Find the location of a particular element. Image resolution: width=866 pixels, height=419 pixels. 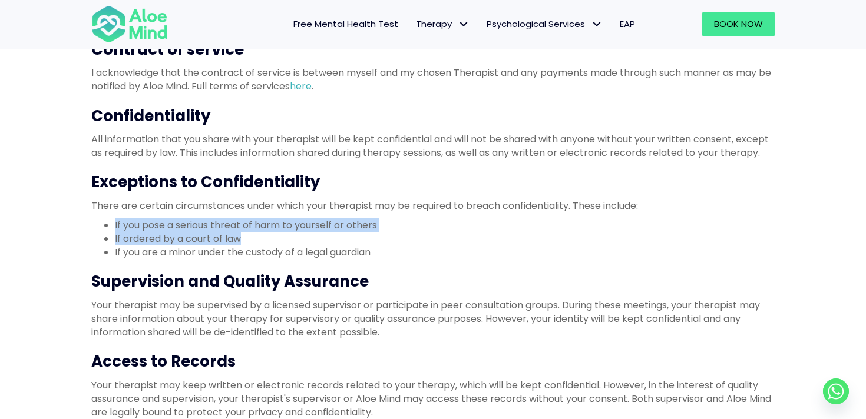

span: Free Mental Health Test is located at coordinates (346, 24).